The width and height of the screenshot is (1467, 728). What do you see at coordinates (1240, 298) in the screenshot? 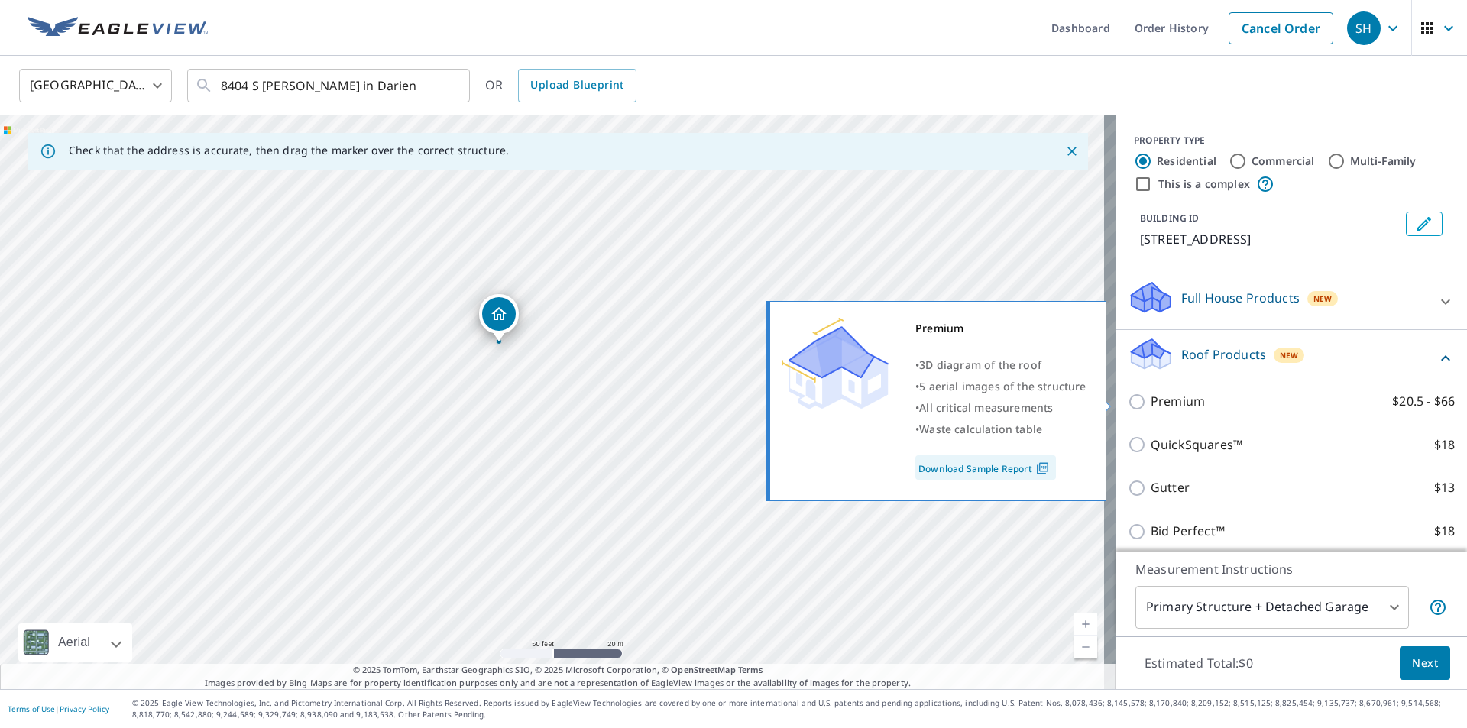
I see `p: Full House Products` at bounding box center [1240, 298].